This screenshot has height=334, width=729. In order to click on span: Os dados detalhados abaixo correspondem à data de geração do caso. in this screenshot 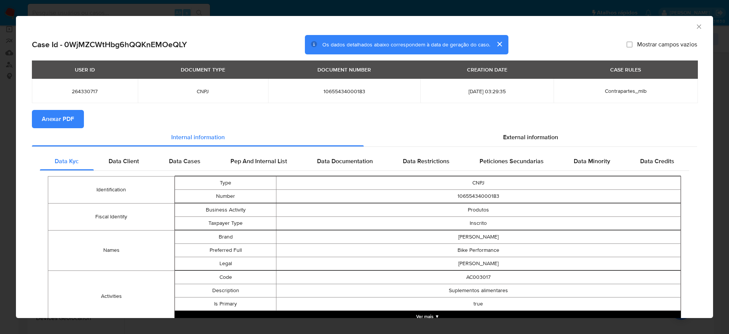, I will do `click(406, 44)`.